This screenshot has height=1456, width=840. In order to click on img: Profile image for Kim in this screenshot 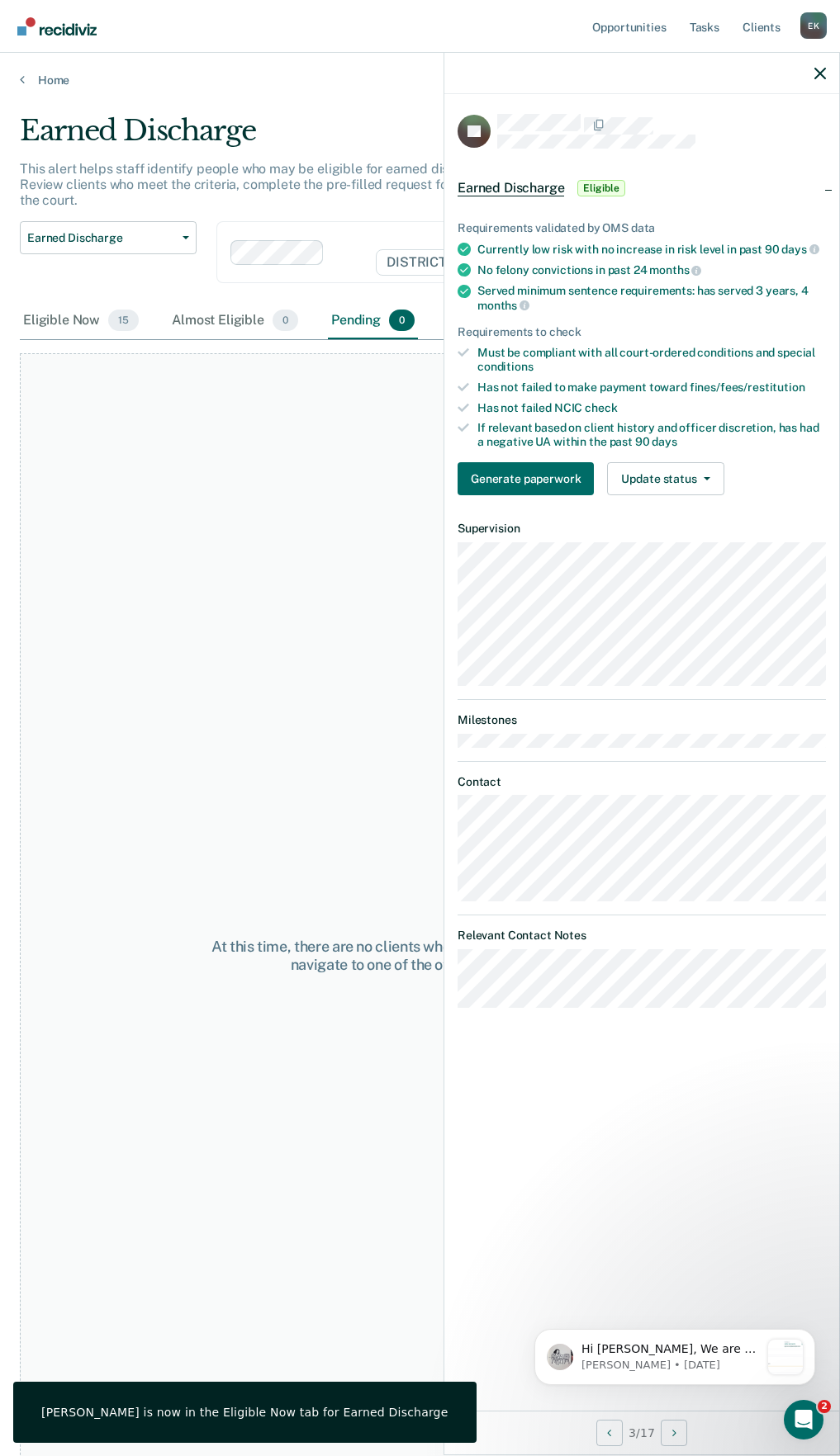, I will do `click(50, 61)`.